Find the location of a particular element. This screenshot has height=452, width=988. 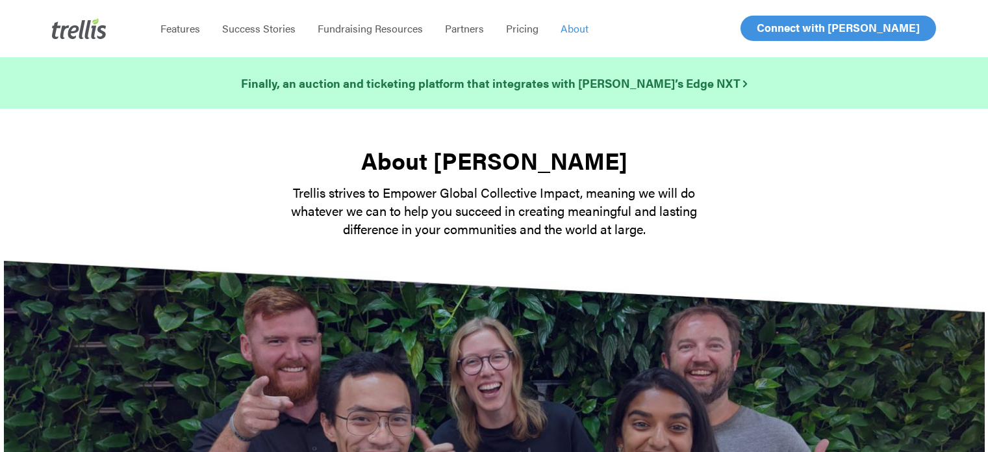

a: Partners is located at coordinates (465, 29).